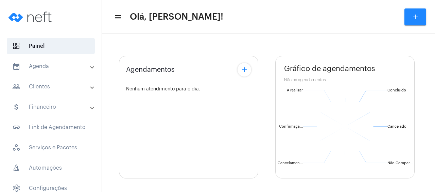 Image resolution: width=435 pixels, height=192 pixels. Describe the element at coordinates (51, 107) in the screenshot. I see `mat-panel-title: Financeiro` at that location.